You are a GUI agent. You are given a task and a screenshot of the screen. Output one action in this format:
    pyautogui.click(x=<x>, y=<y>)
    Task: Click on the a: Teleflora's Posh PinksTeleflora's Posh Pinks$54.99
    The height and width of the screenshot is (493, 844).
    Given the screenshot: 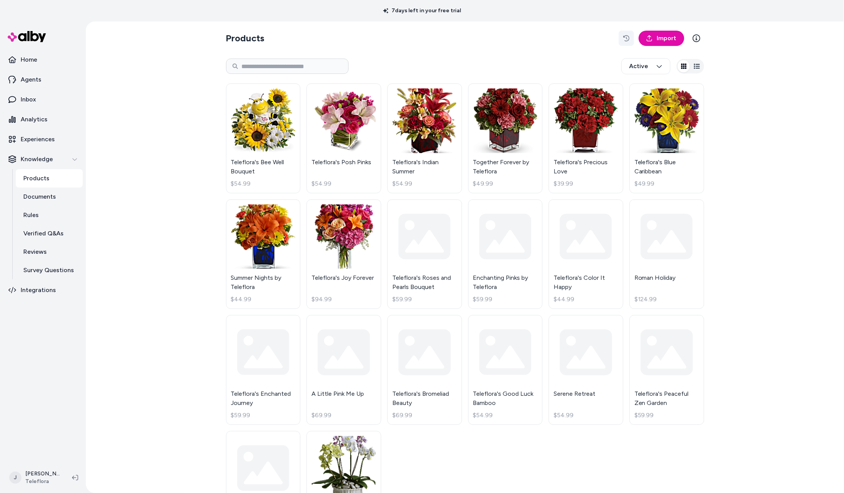 What is the action you would take?
    pyautogui.click(x=344, y=138)
    